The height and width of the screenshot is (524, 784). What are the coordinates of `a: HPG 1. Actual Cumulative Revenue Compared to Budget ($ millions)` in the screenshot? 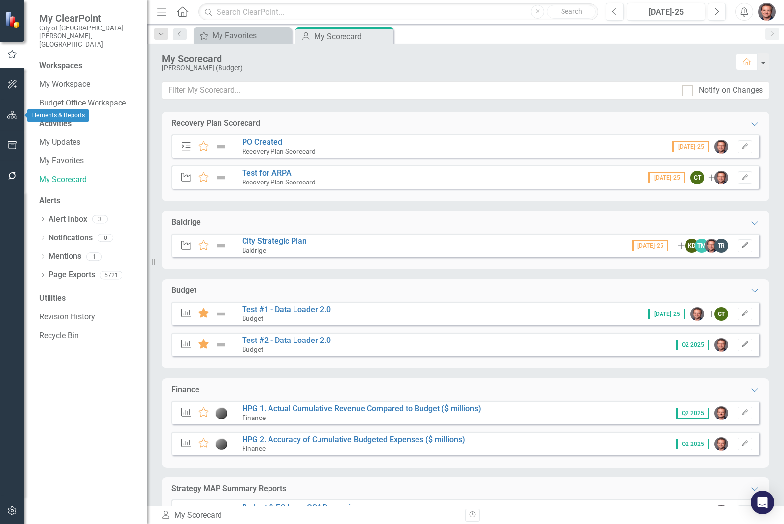 It's located at (362, 408).